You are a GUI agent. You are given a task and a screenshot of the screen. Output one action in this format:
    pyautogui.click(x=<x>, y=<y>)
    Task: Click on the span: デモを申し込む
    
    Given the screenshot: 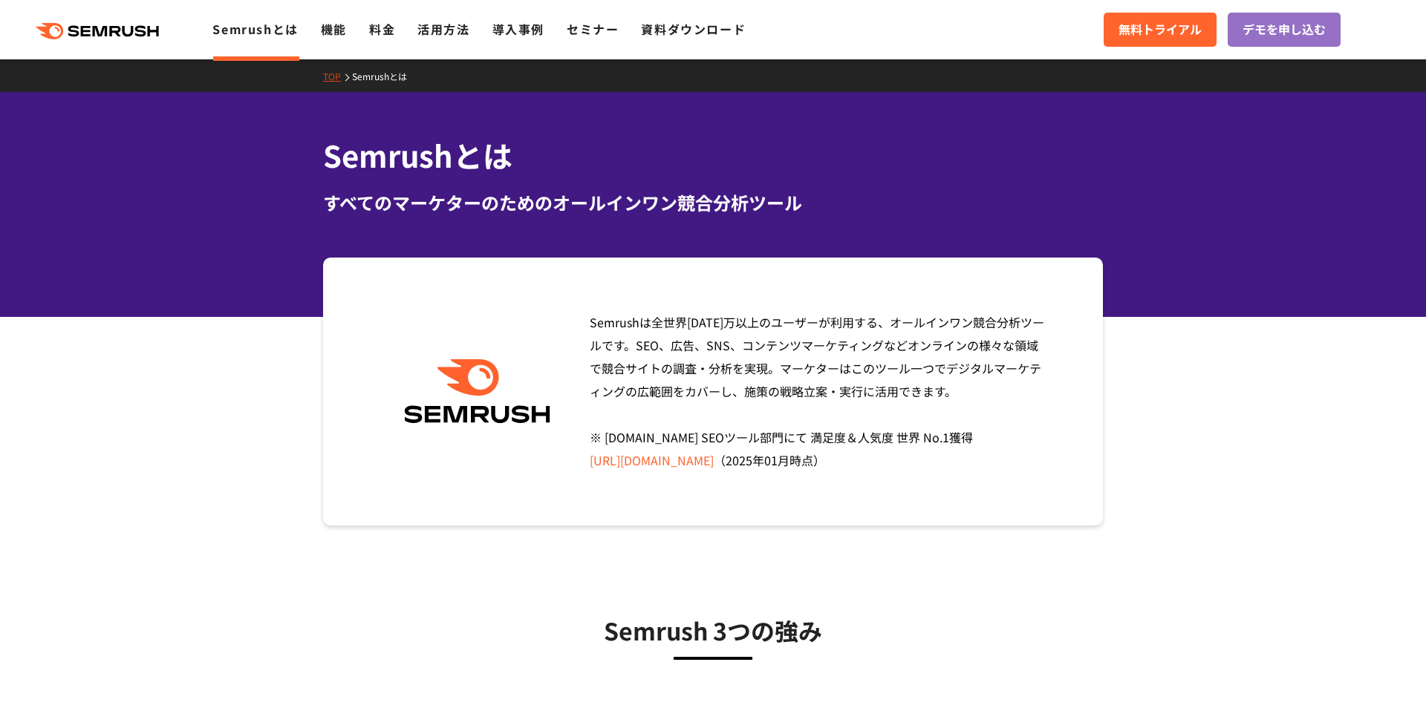 What is the action you would take?
    pyautogui.click(x=1284, y=30)
    